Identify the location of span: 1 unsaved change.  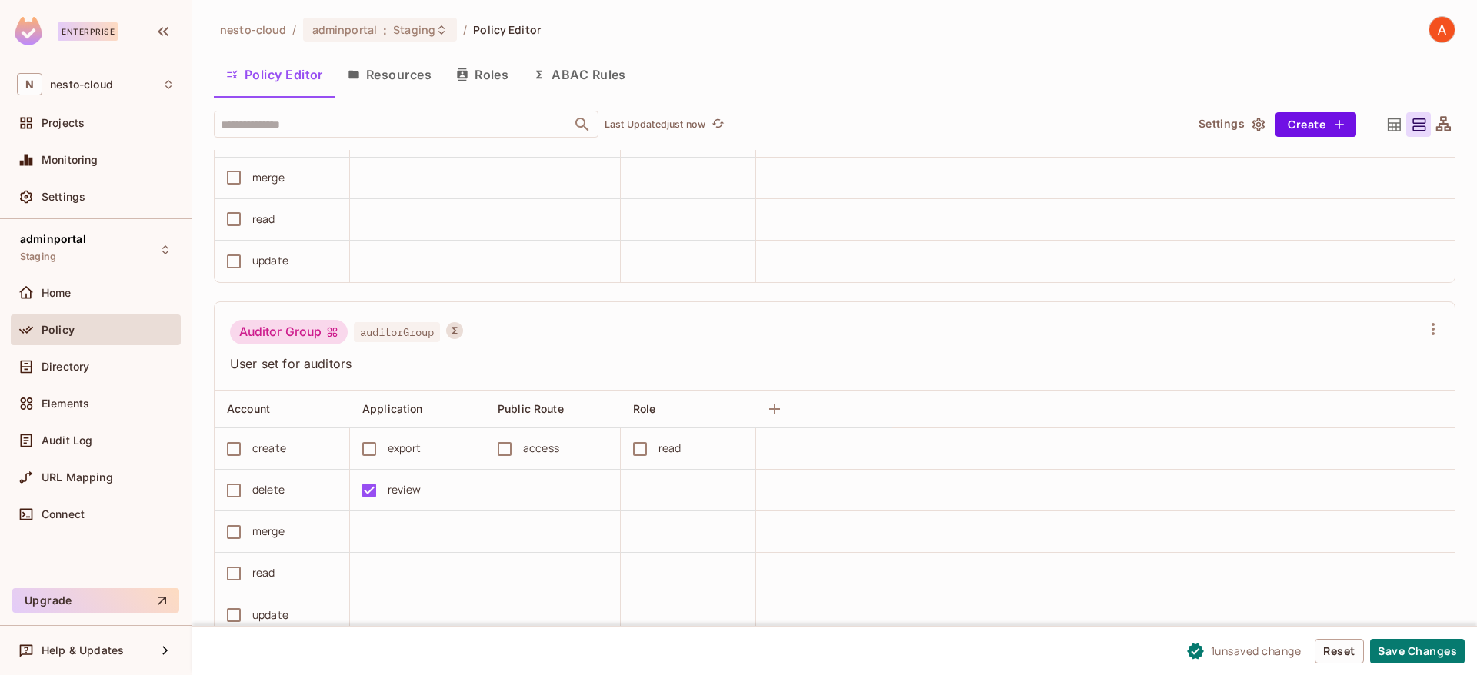
(1256, 651).